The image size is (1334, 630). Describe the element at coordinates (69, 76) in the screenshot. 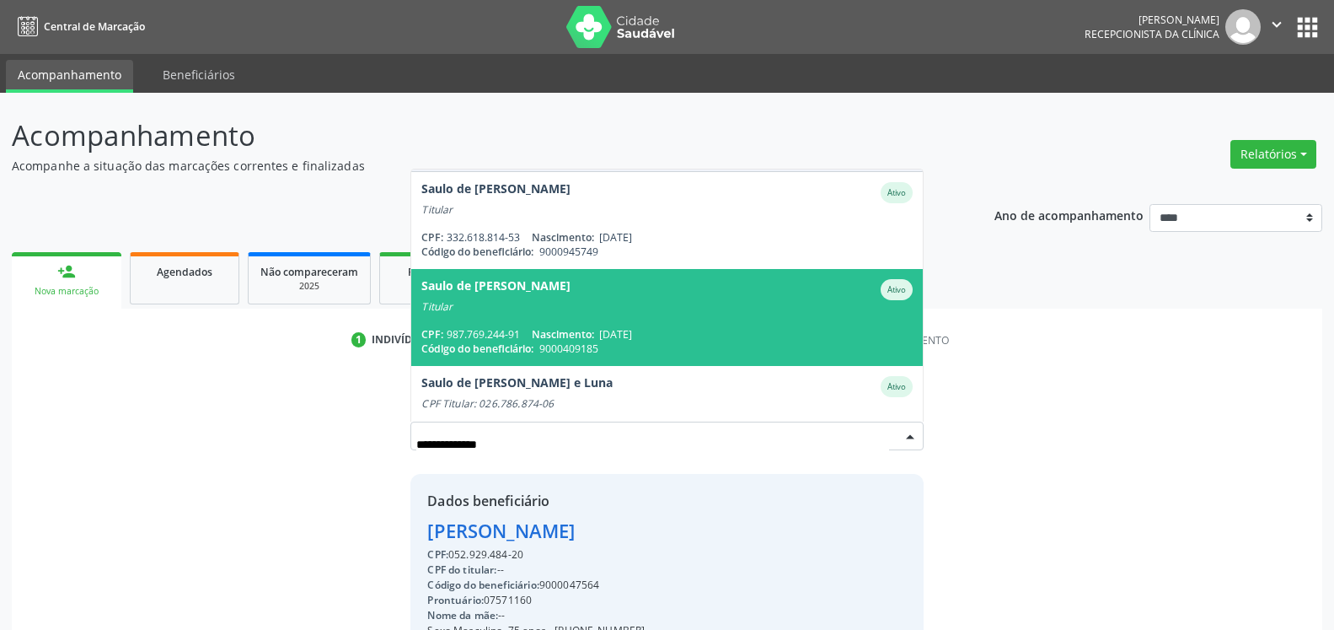

I see `a: Acompanhamento` at that location.